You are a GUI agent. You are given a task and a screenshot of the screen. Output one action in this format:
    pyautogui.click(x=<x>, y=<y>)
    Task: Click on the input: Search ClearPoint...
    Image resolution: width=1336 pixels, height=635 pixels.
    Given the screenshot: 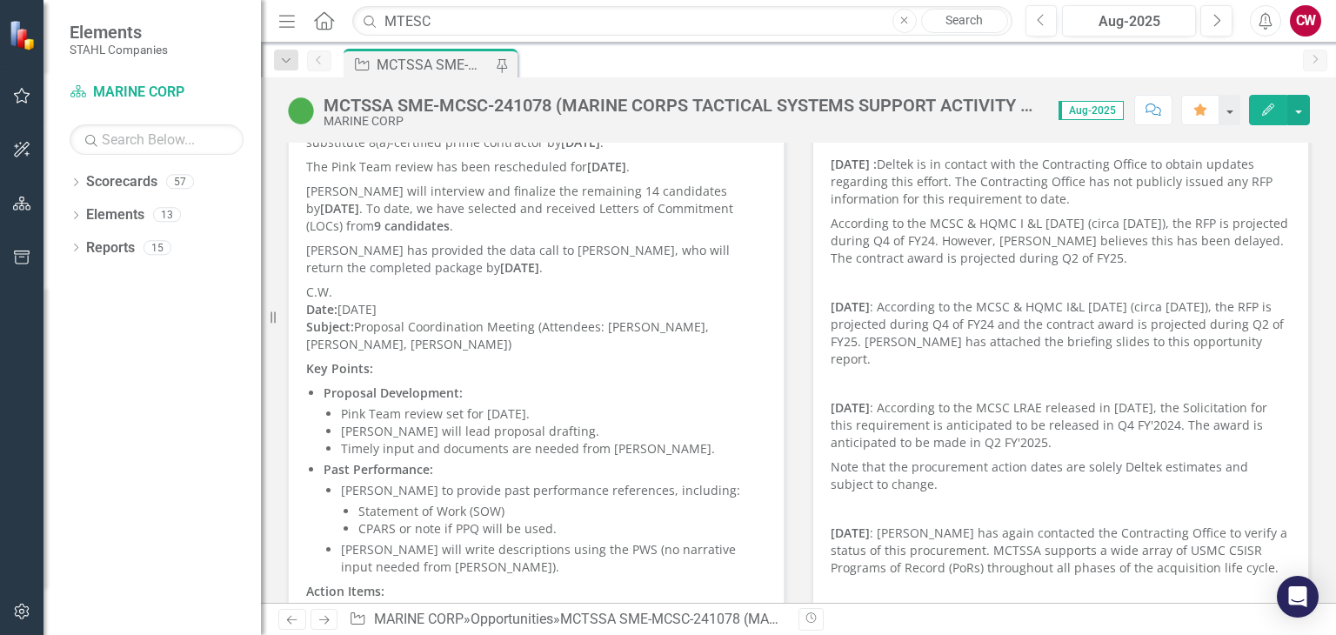 What is the action you would take?
    pyautogui.click(x=682, y=21)
    